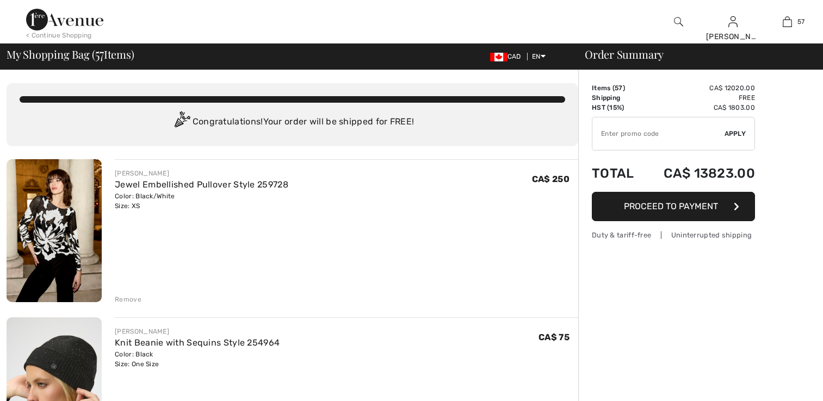 The image size is (823, 401). What do you see at coordinates (617, 108) in the screenshot?
I see `td: HST (15%)` at bounding box center [617, 108].